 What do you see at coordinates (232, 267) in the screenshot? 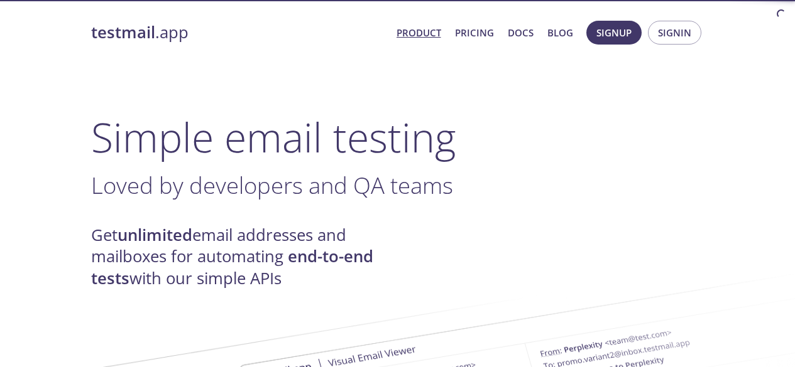
I see `strong: end-to-end tests` at bounding box center [232, 267].